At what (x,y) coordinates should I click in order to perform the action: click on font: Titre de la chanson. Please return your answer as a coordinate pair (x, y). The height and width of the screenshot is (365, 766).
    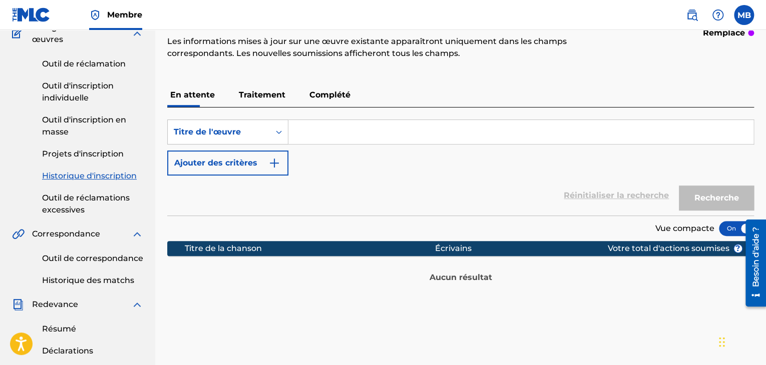
    Looking at the image, I should click on (223, 248).